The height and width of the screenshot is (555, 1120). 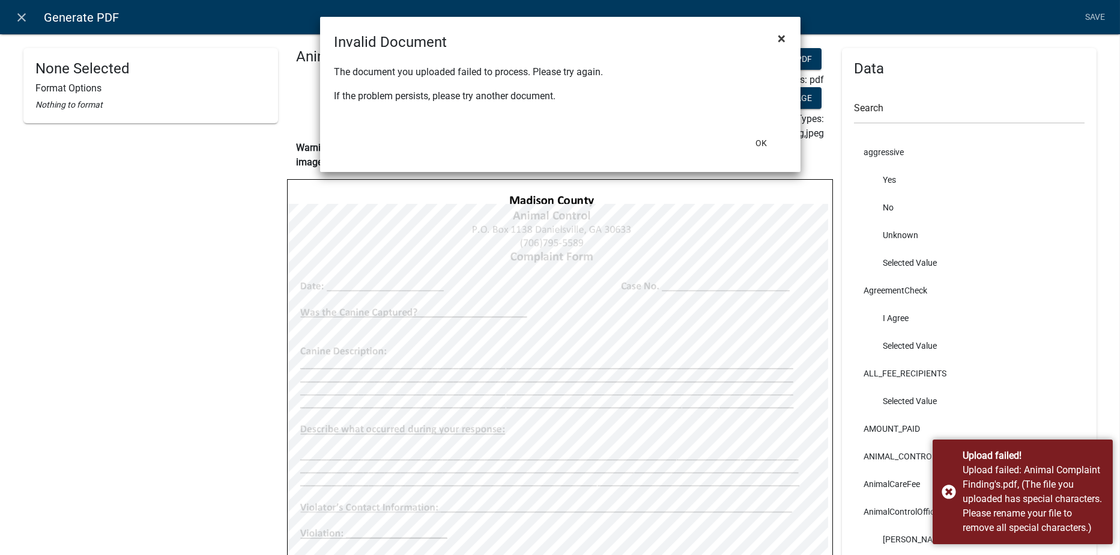 What do you see at coordinates (561, 72) in the screenshot?
I see `p: The document you uploaded failed to process. Please try again.` at bounding box center [561, 72].